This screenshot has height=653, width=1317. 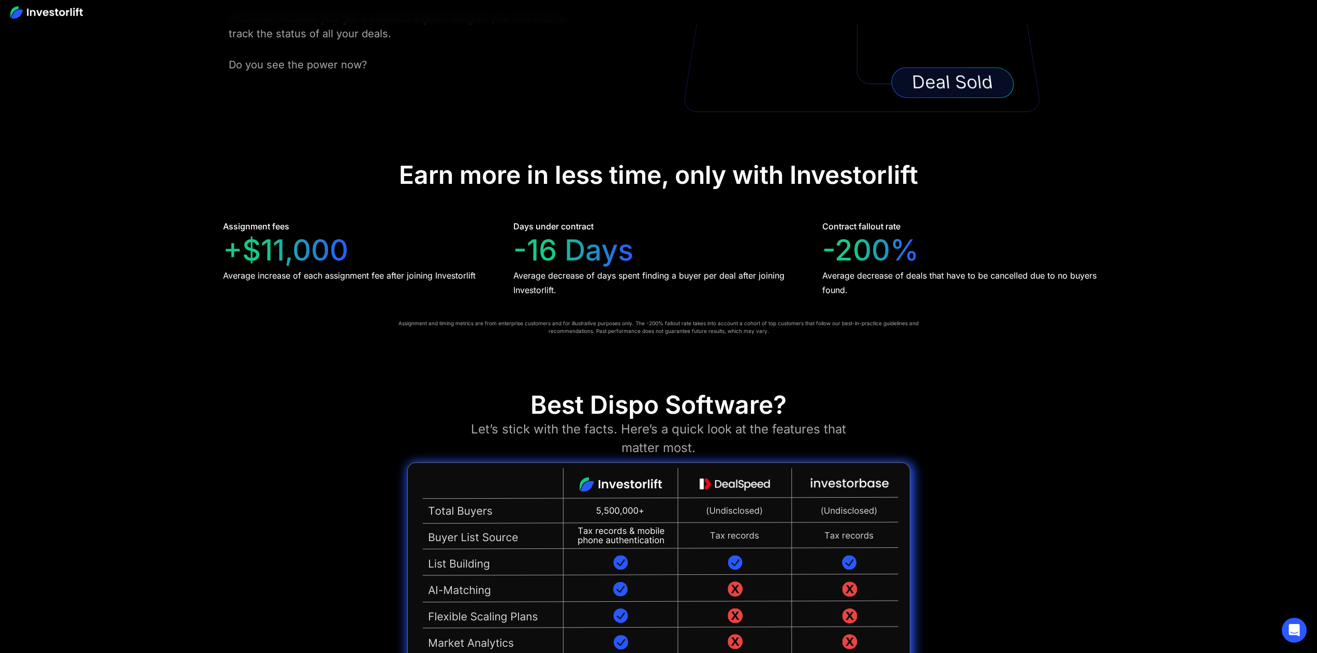 What do you see at coordinates (256, 226) in the screenshot?
I see `div: Assignment fees` at bounding box center [256, 226].